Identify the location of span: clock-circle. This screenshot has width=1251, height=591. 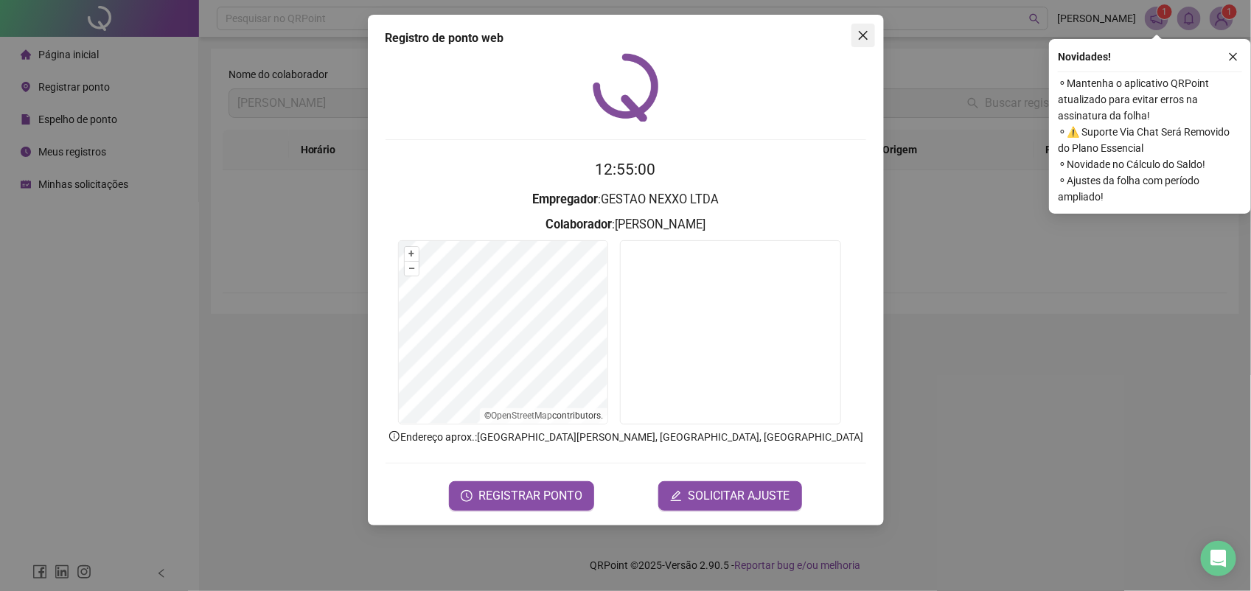
(467, 496).